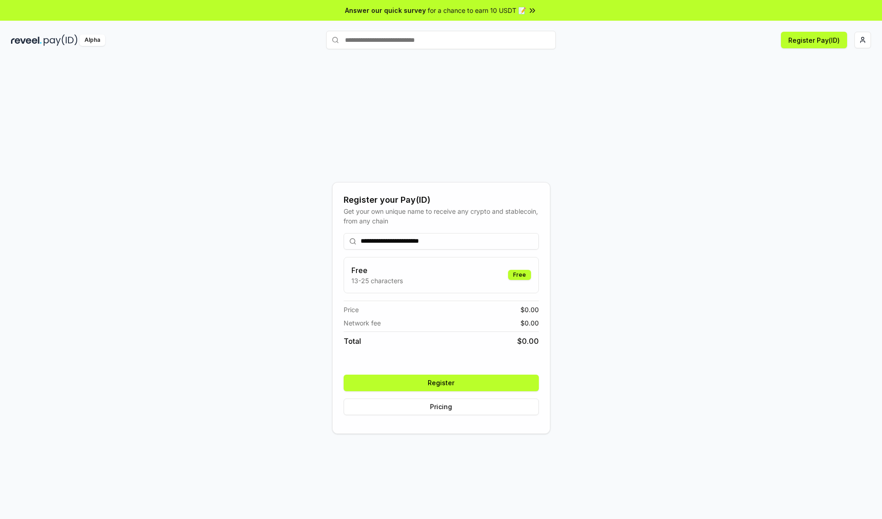  I want to click on div: Get your own unique name to receive any crypto and stablecoin, from any chain, so click(441, 216).